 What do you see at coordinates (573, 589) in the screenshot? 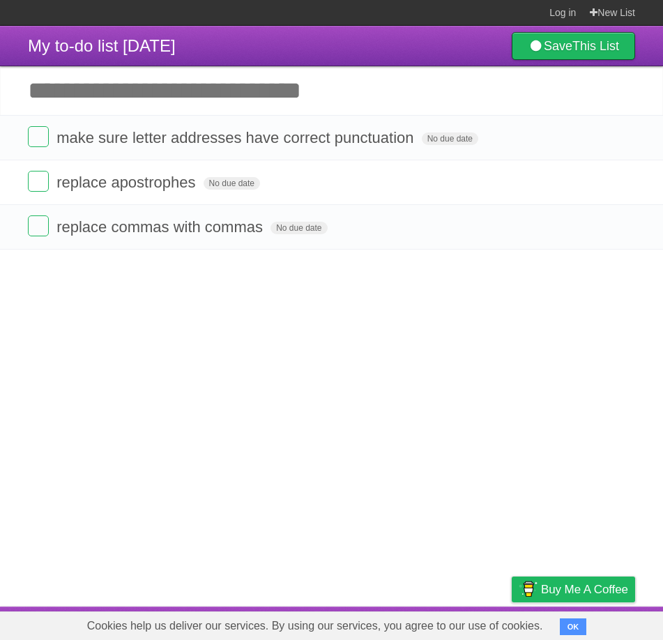
I see `a: Buy me a coffee` at bounding box center [573, 589].